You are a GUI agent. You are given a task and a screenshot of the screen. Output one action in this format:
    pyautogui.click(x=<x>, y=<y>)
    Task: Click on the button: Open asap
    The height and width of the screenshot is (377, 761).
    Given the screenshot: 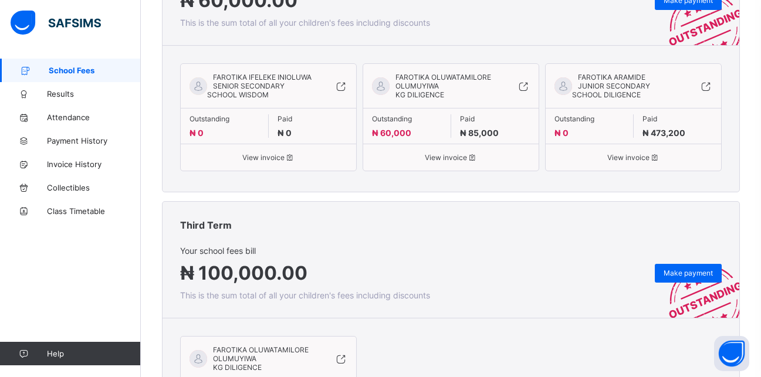 What is the action you would take?
    pyautogui.click(x=732, y=354)
    